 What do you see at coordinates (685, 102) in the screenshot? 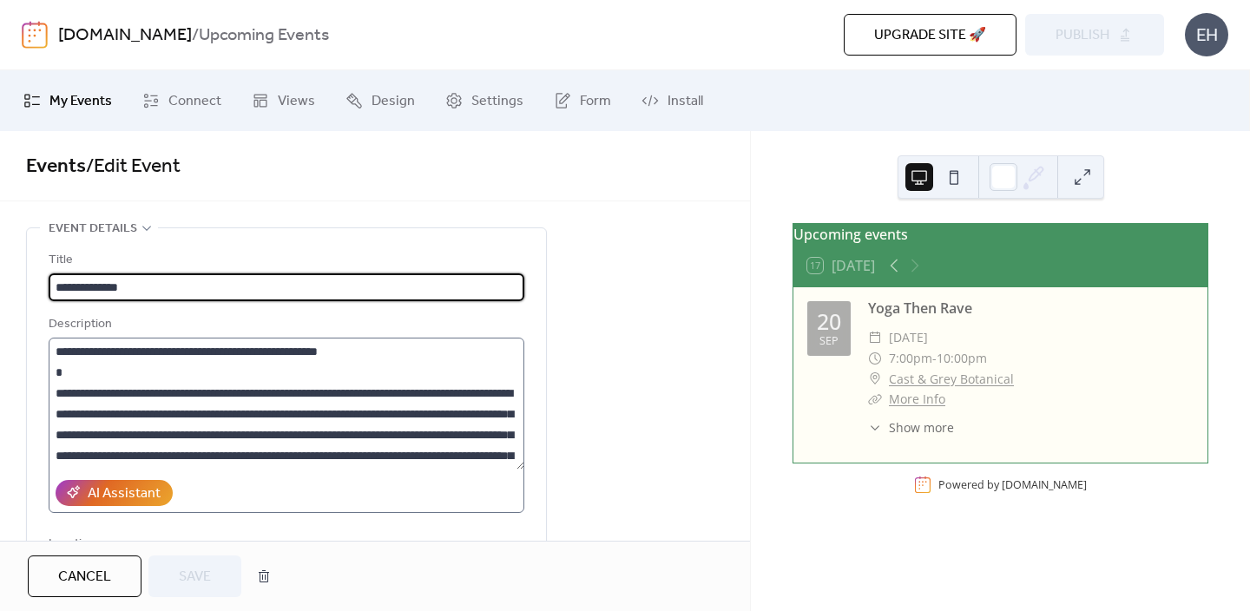
I see `span: Install` at bounding box center [685, 102].